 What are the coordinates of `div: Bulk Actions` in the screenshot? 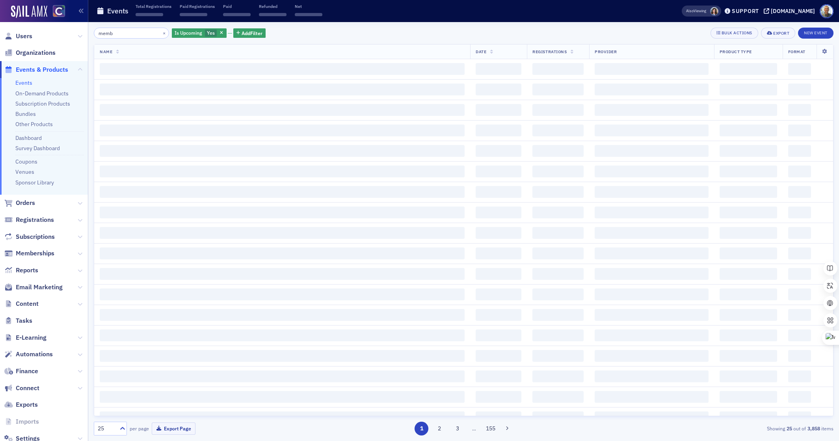 It's located at (737, 33).